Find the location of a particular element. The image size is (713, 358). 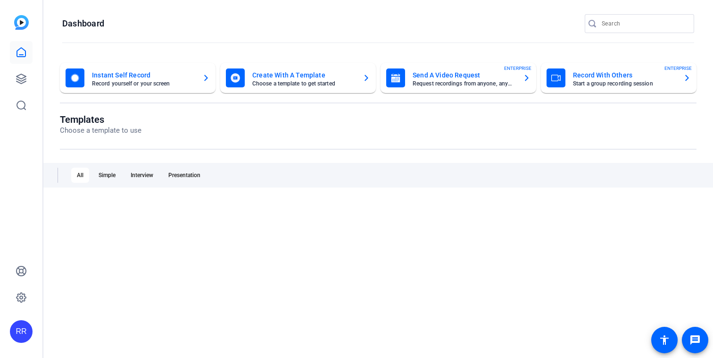

button: Record With OthersStart a group recording sessionENTERPRISE is located at coordinates (619, 78).